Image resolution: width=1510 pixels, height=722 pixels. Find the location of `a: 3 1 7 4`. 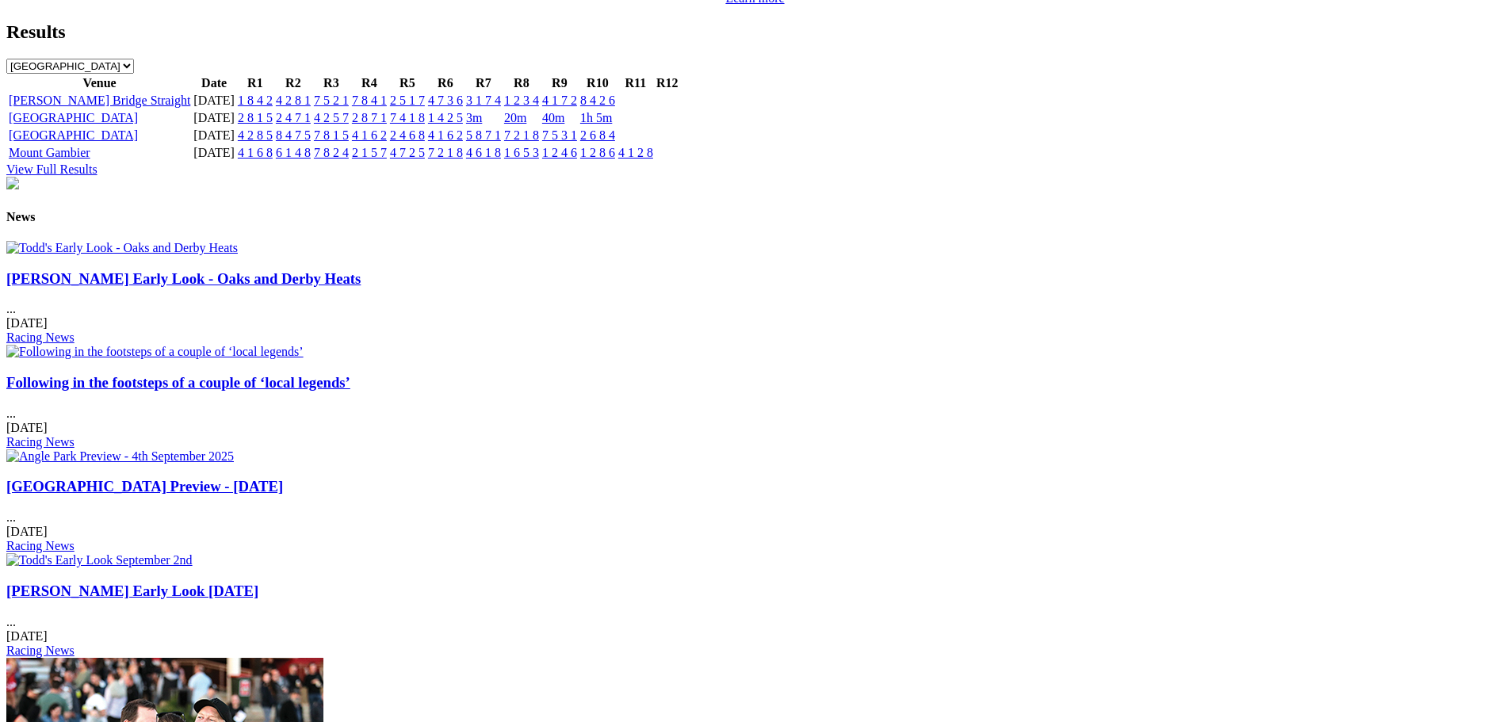

a: 3 1 7 4 is located at coordinates (484, 100).